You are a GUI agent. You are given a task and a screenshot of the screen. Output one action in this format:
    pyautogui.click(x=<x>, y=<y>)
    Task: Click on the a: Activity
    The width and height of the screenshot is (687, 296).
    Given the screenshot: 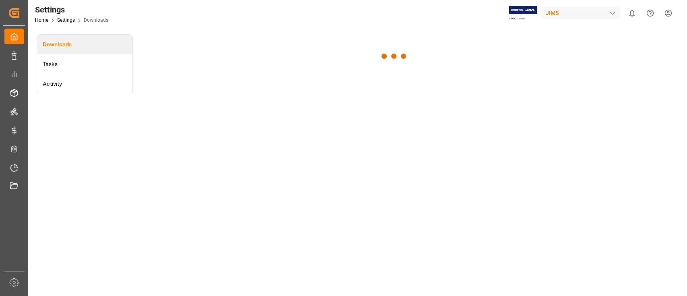 What is the action you would take?
    pyautogui.click(x=85, y=84)
    